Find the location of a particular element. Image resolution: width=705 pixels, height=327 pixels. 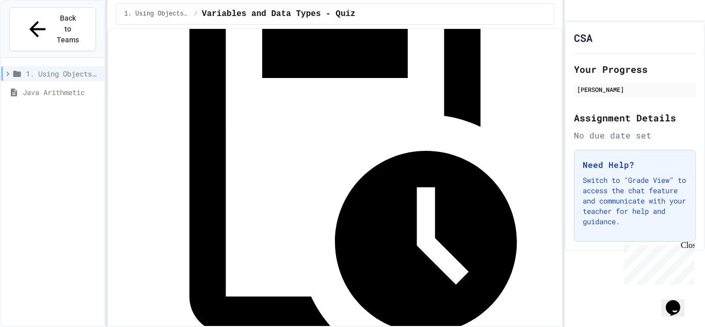

p: Switch to "Grade View" to access the chat feature and communicate with your teacher for help and ... is located at coordinates (635, 201).